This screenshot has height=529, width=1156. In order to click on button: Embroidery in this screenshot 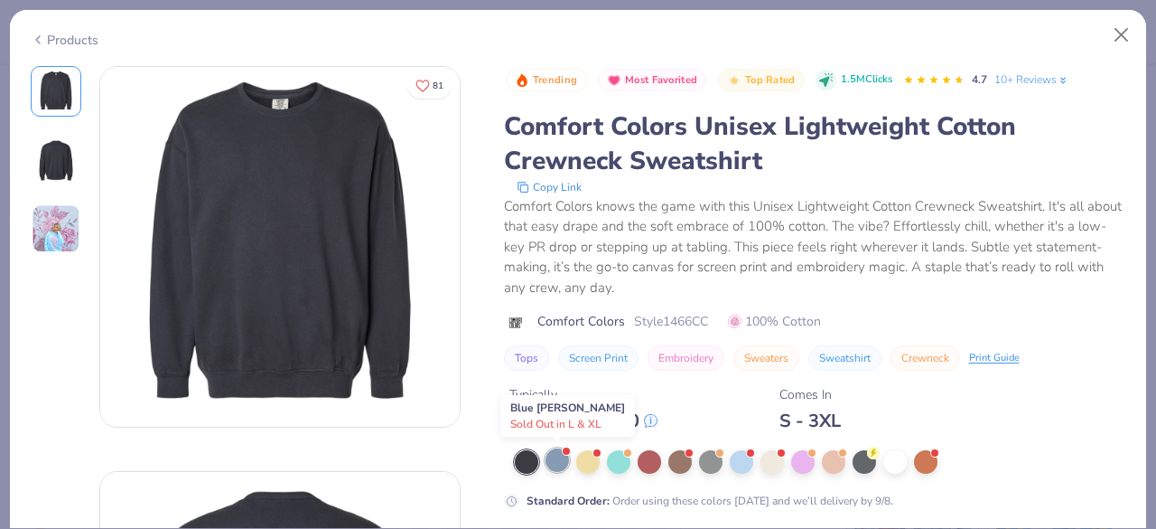, I will do `click(686, 358)`.